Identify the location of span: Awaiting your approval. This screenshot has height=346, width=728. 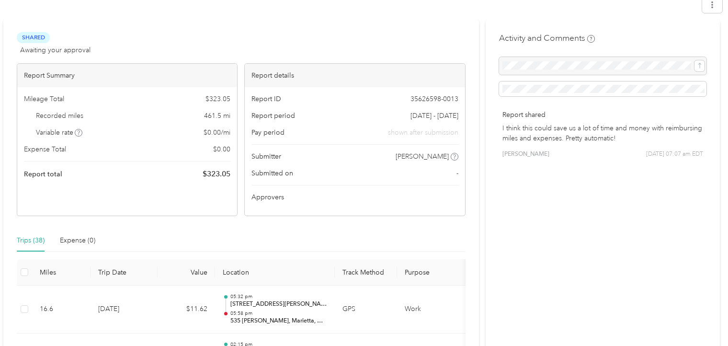
(55, 50).